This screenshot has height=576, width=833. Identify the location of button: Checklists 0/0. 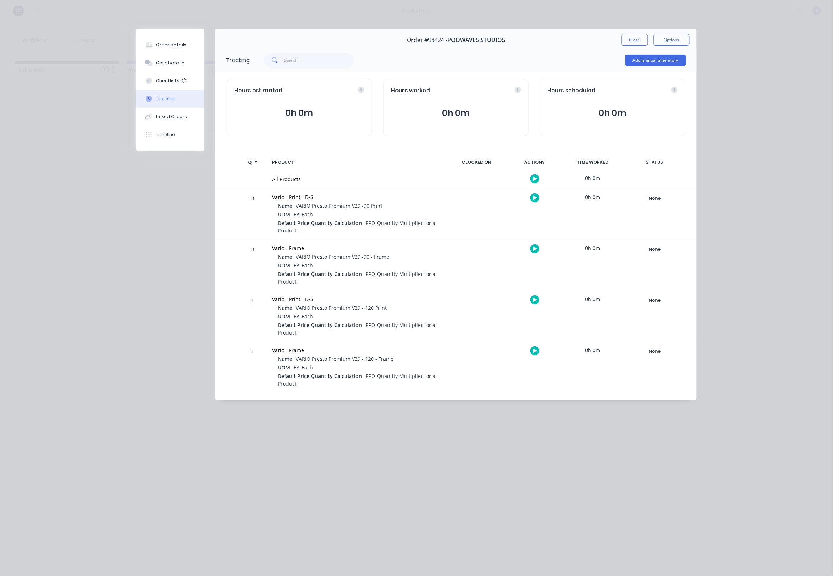
(170, 81).